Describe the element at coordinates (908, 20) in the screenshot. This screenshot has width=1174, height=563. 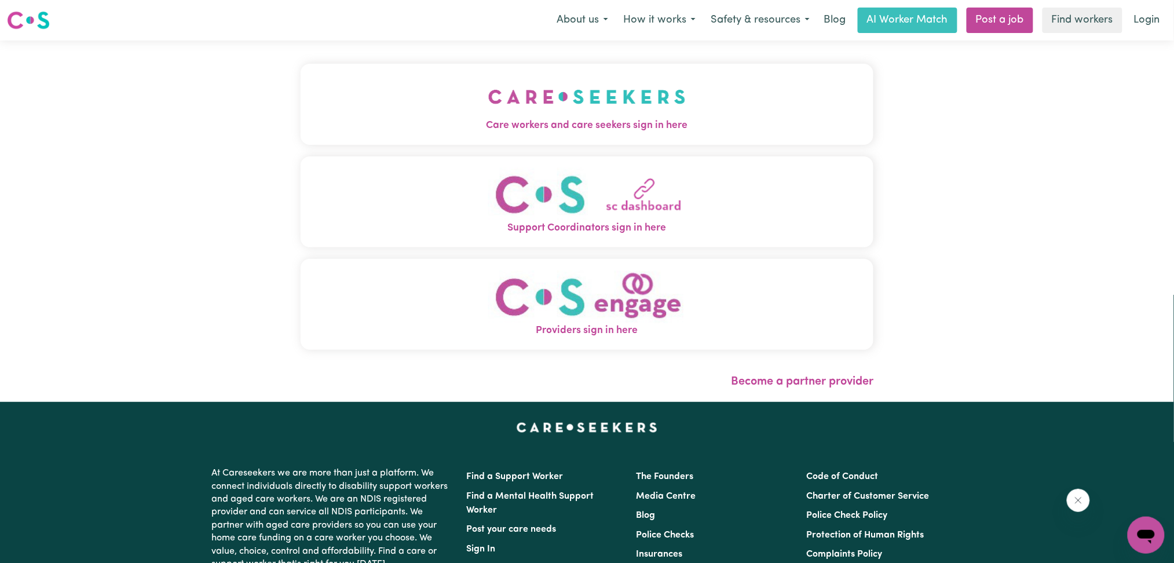
I see `a: AI Worker Match` at that location.